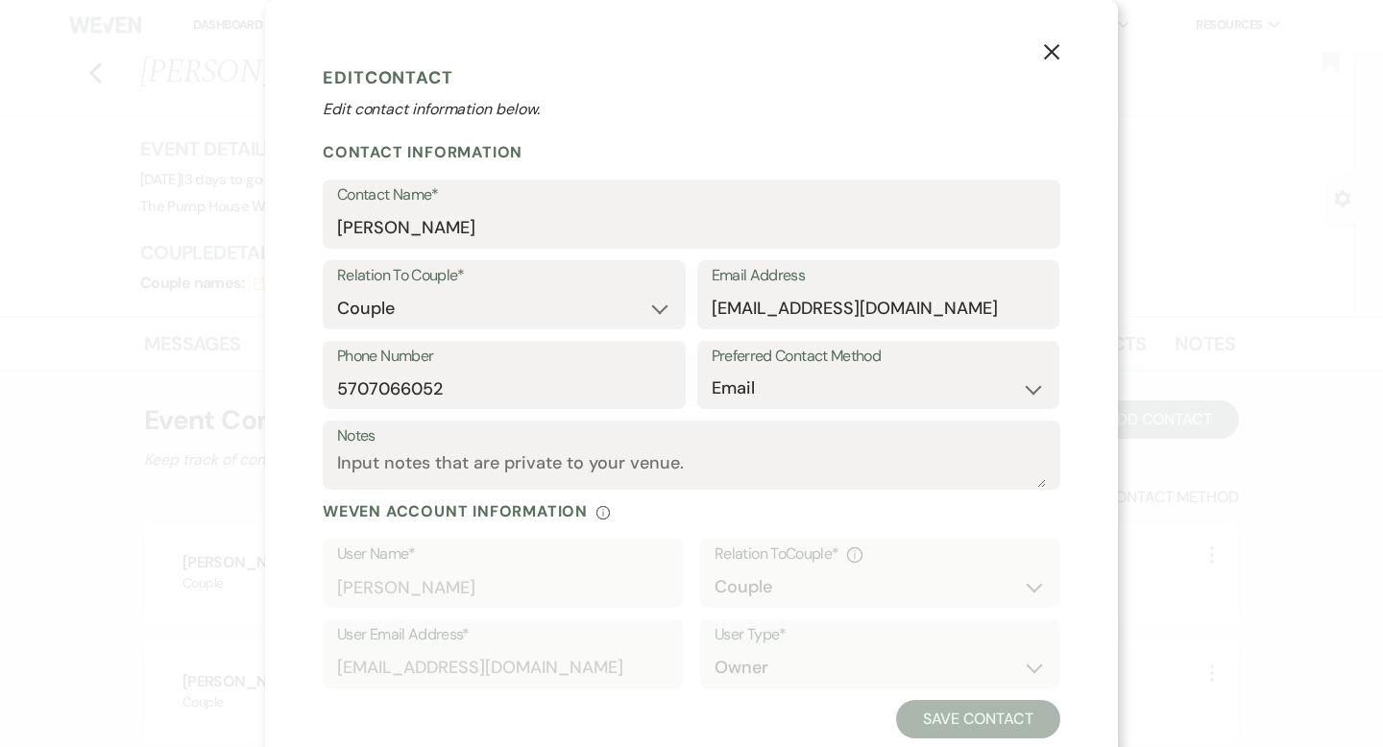  Describe the element at coordinates (692, 436) in the screenshot. I see `label: Notes` at that location.